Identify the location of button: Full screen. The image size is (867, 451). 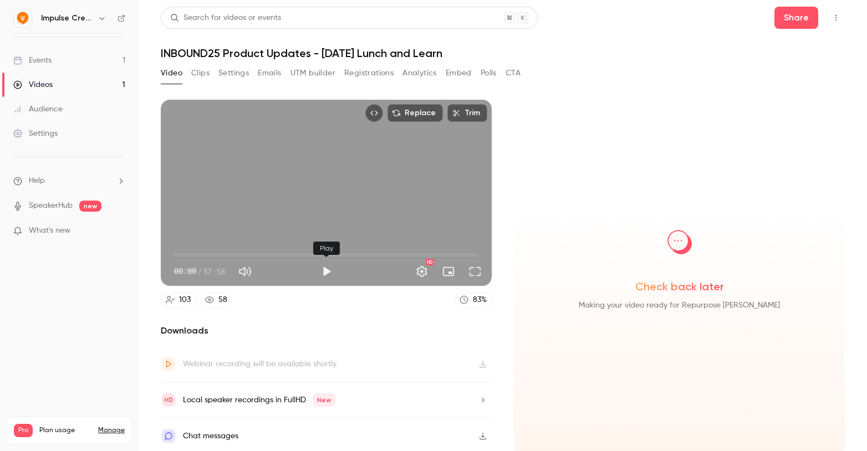
(475, 272).